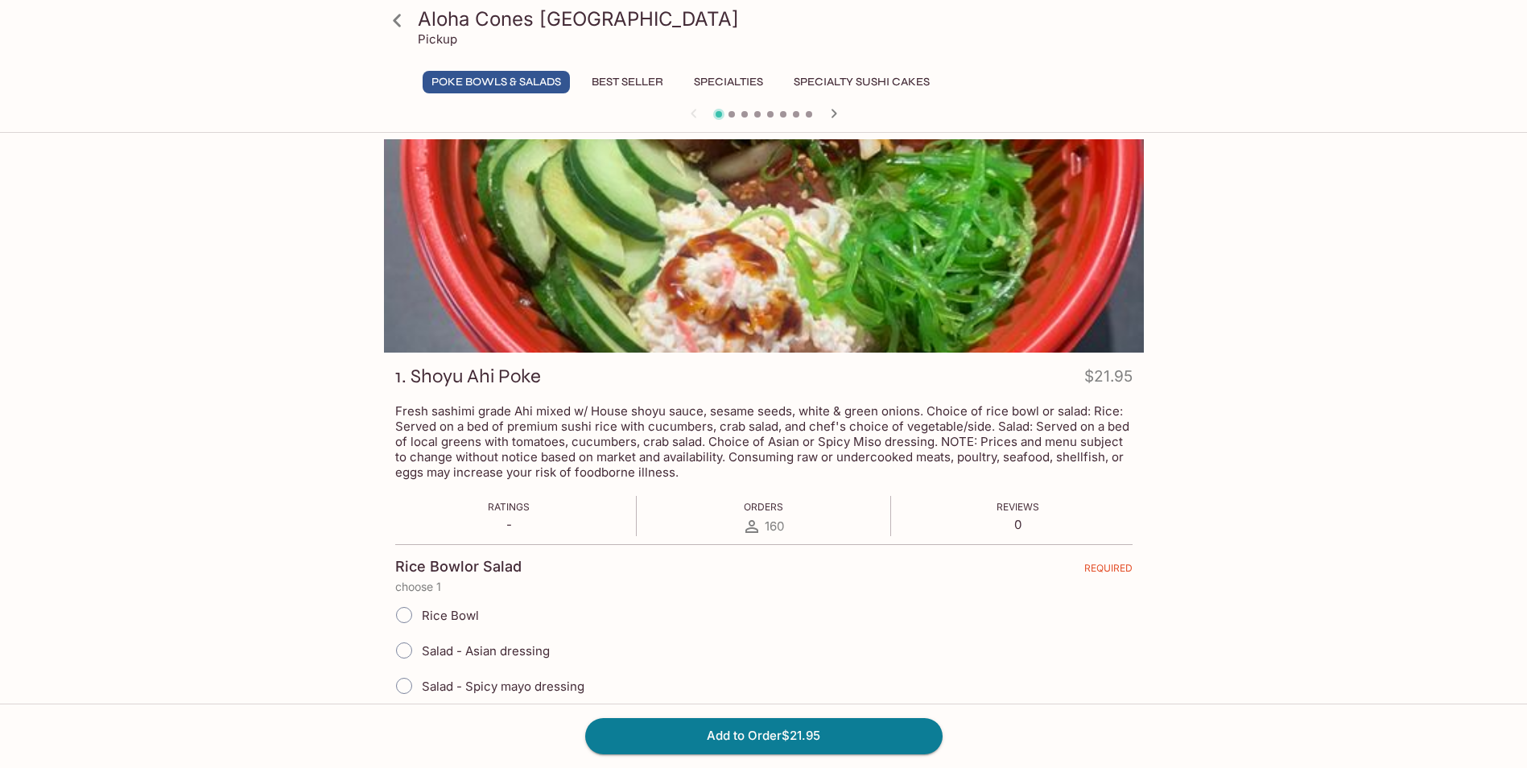 The height and width of the screenshot is (768, 1527). I want to click on button: Best Seller, so click(627, 82).